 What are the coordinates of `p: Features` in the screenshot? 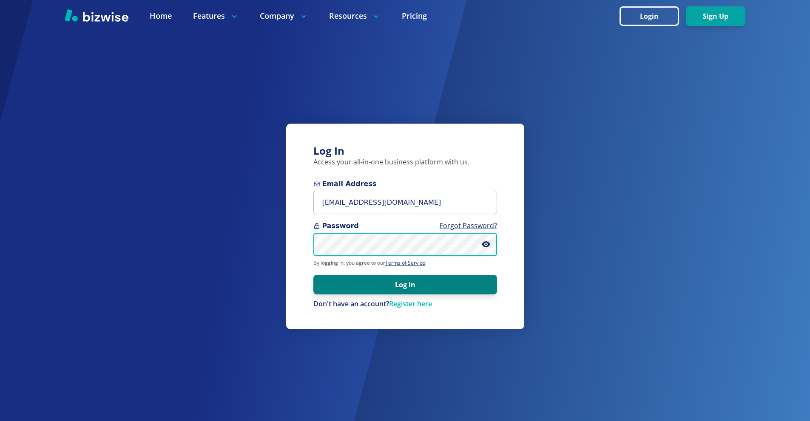 It's located at (216, 16).